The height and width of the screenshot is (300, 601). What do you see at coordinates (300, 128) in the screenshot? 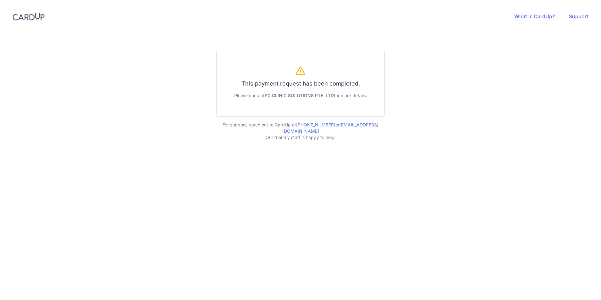
I see `p: For support, reach out to CardUp at or` at bounding box center [300, 128].